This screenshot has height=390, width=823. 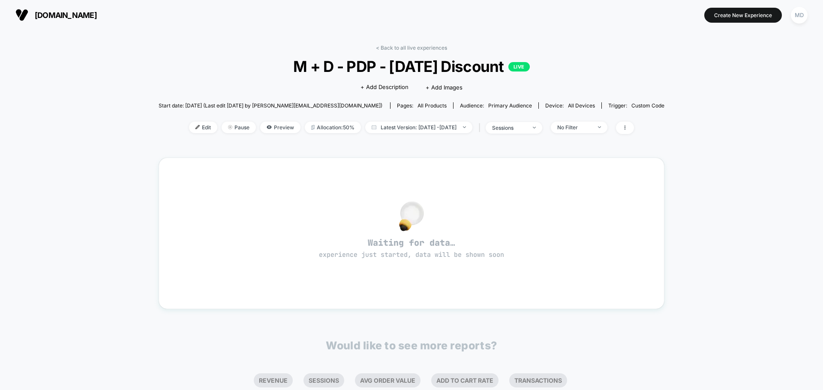 I want to click on li: Transactions, so click(x=538, y=381).